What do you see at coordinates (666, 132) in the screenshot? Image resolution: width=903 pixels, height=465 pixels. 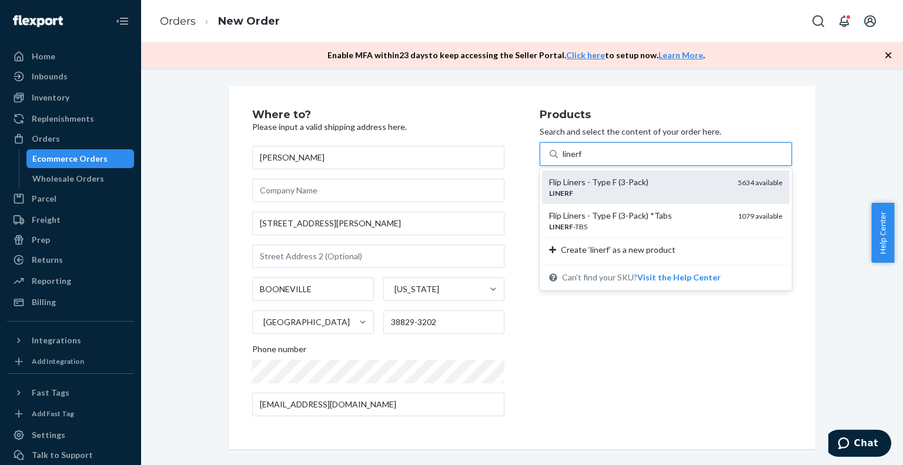 I see `p: Search and select the content of your order here.` at bounding box center [666, 132].